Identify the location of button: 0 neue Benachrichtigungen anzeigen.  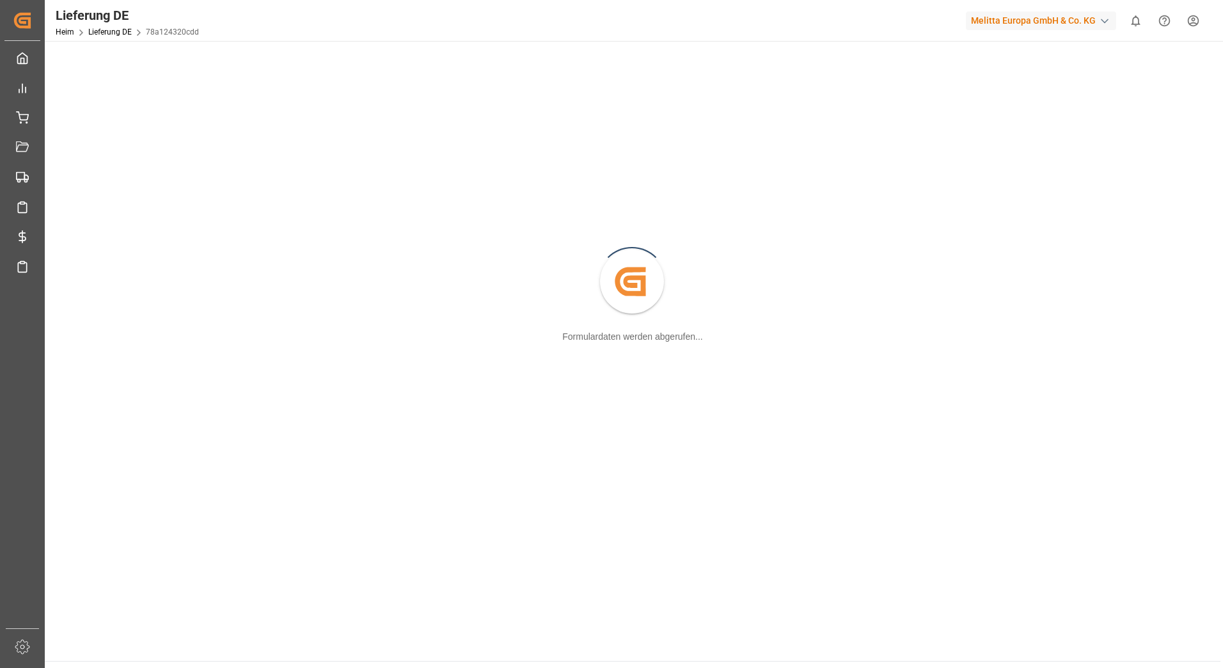
(1135, 20).